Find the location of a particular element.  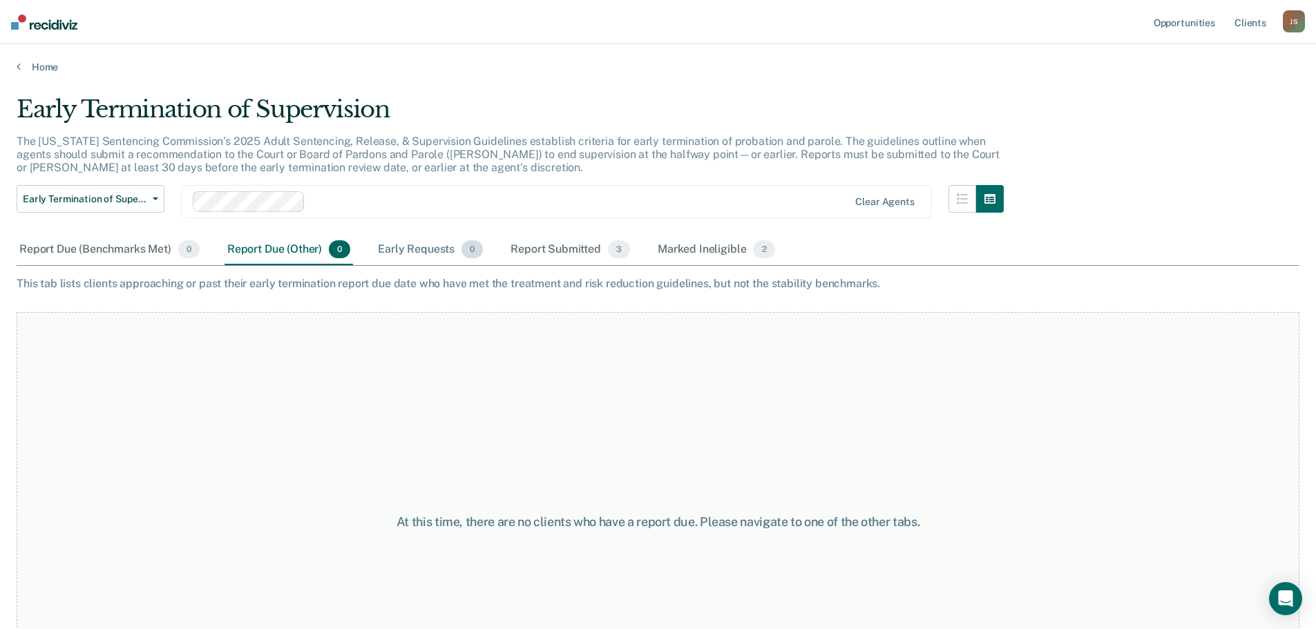

a: Home is located at coordinates (658, 67).